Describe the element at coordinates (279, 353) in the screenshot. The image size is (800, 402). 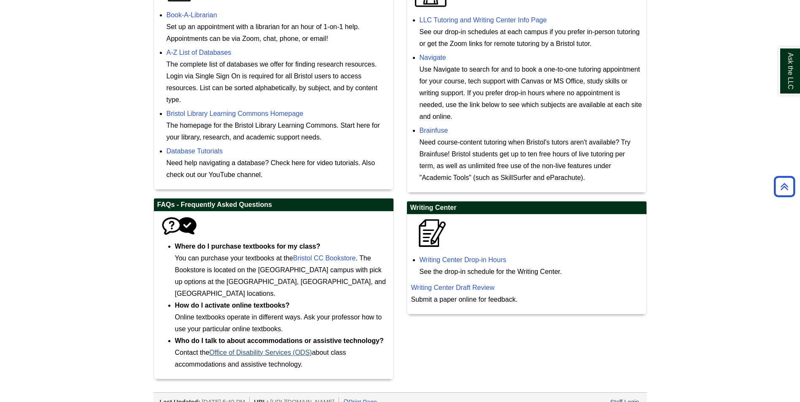
I see `span: Contact the about class accommodations and assistive technology.` at that location.